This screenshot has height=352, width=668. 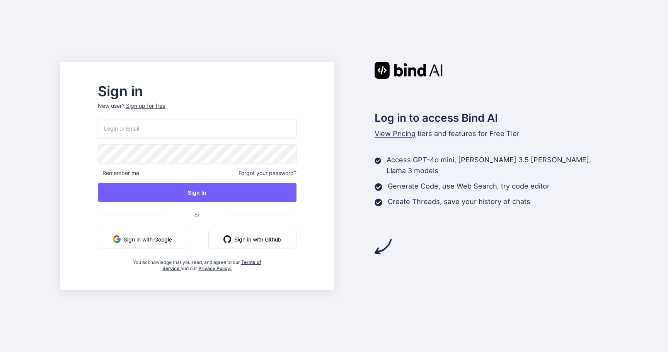 What do you see at coordinates (252, 239) in the screenshot?
I see `button: Sign in with Github` at bounding box center [252, 239].